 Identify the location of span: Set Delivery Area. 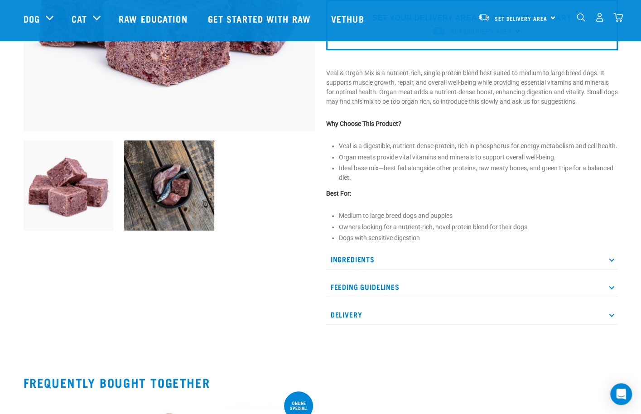
(521, 18).